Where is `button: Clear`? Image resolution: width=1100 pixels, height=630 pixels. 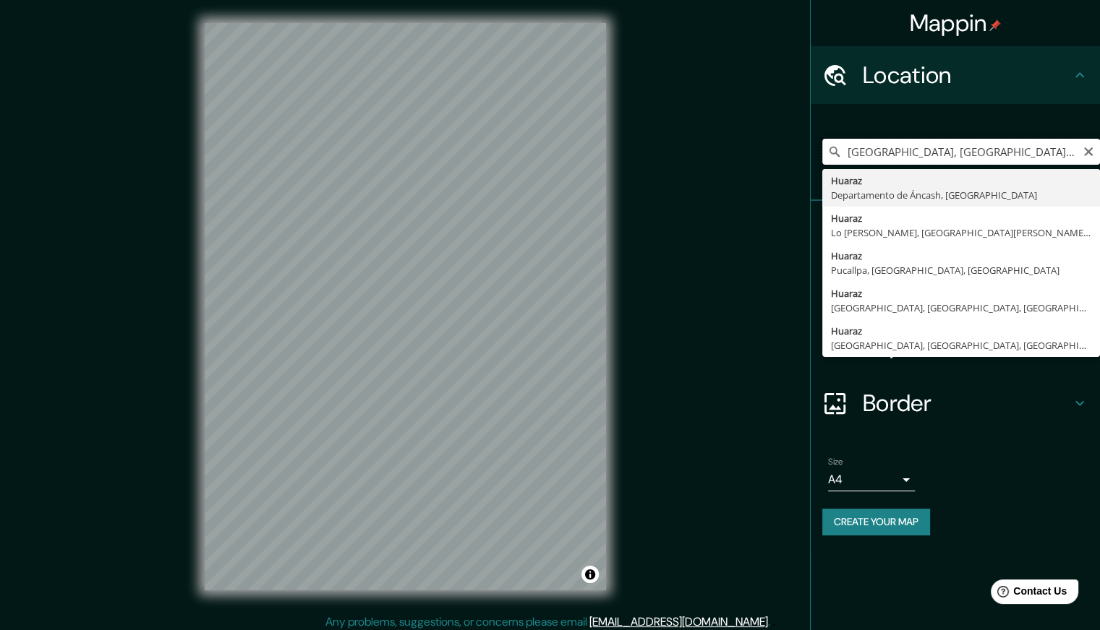
button: Clear is located at coordinates (1088, 150).